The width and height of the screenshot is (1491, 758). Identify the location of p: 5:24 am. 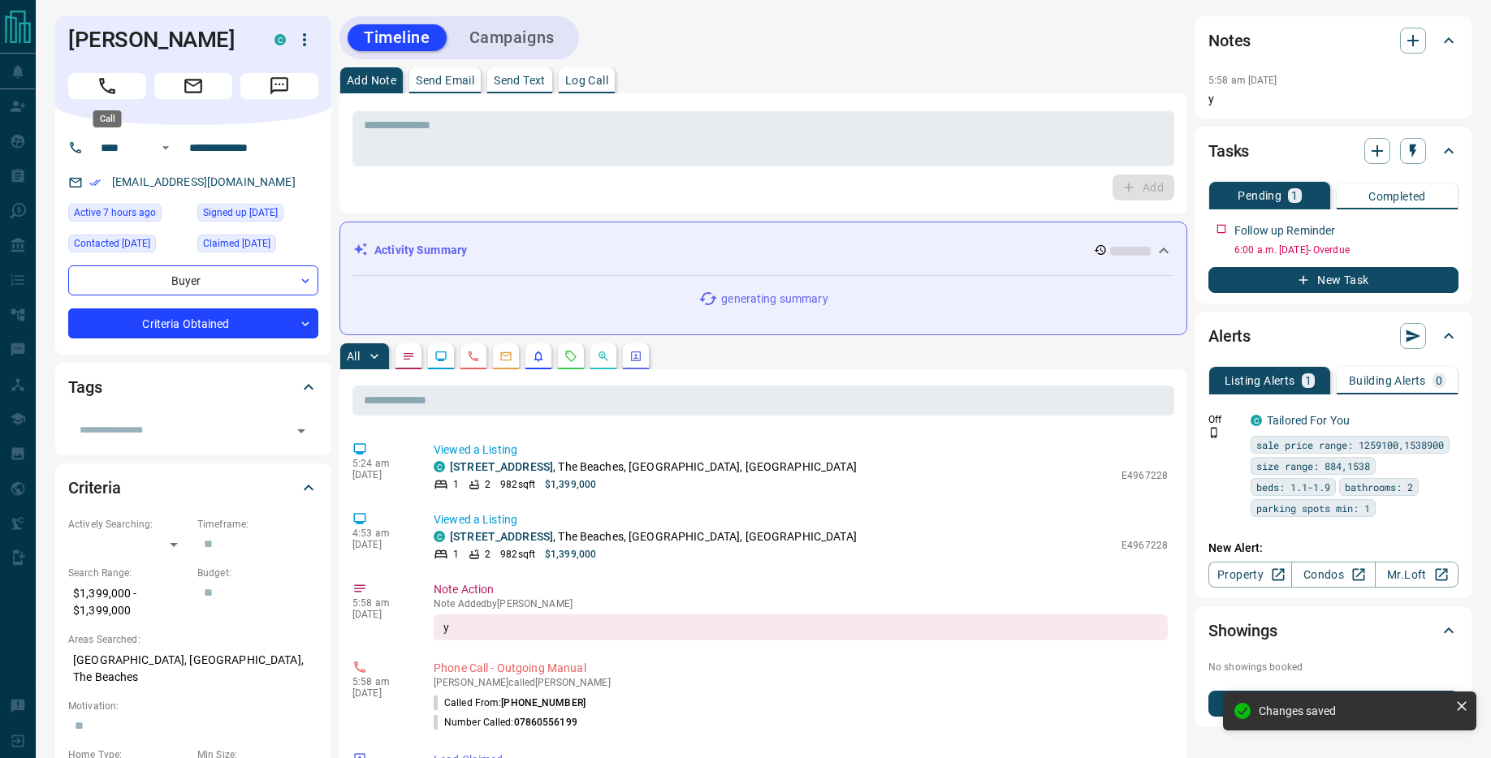
(381, 464).